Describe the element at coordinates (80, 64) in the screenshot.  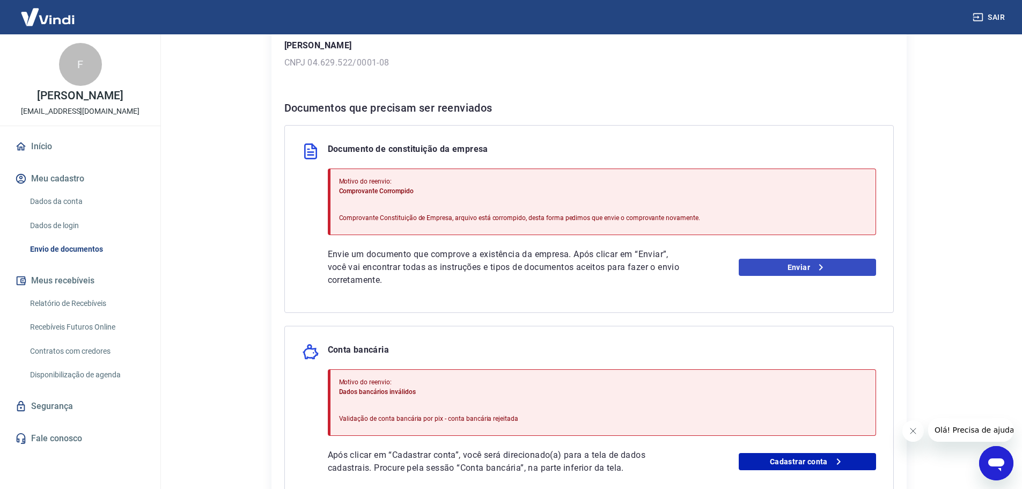
I see `div: F` at that location.